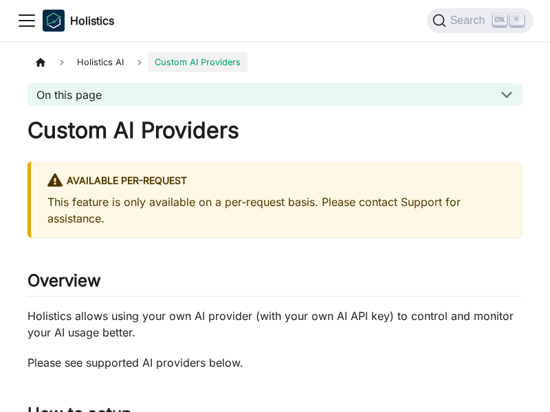 Image resolution: width=550 pixels, height=412 pixels. I want to click on b: Holistics, so click(92, 21).